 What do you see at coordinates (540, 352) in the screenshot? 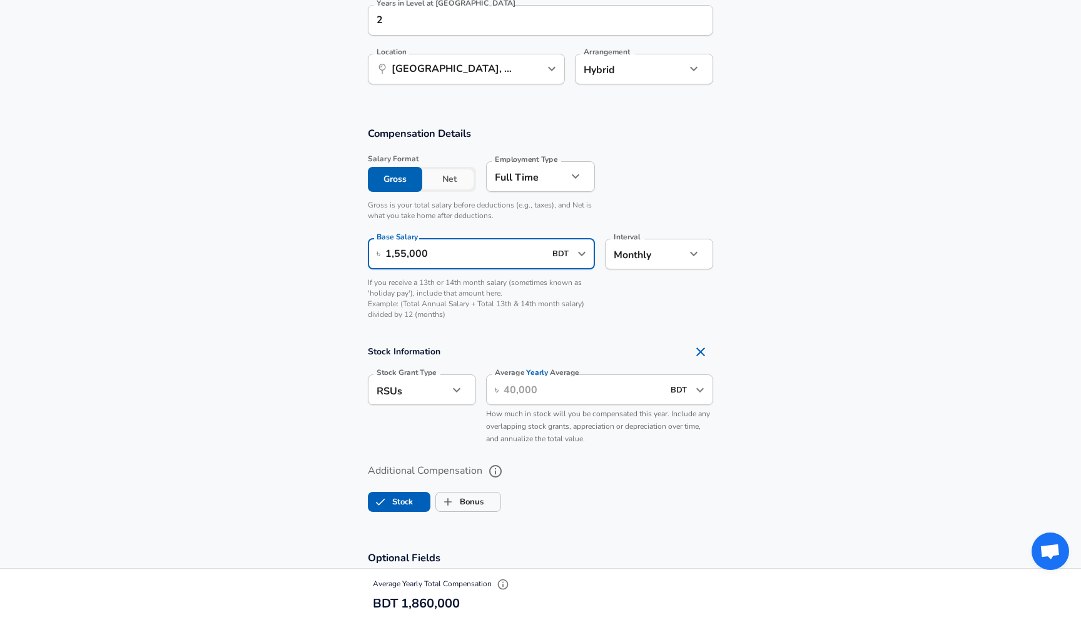
I see `h4: Stock Information` at bounding box center [540, 352].